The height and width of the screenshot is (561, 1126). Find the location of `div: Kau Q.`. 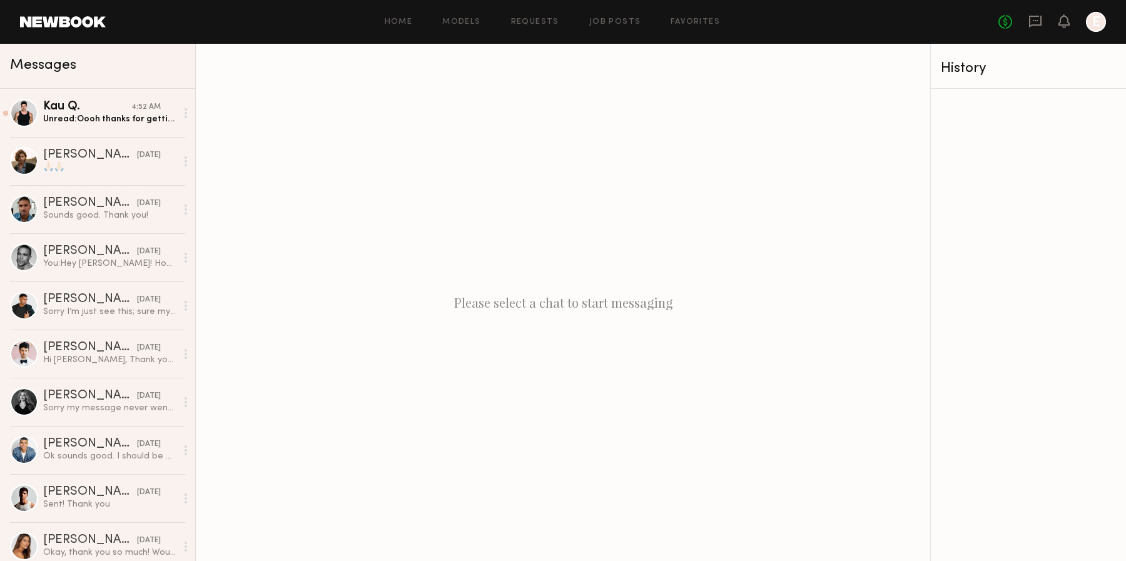

div: Kau Q. is located at coordinates (87, 107).